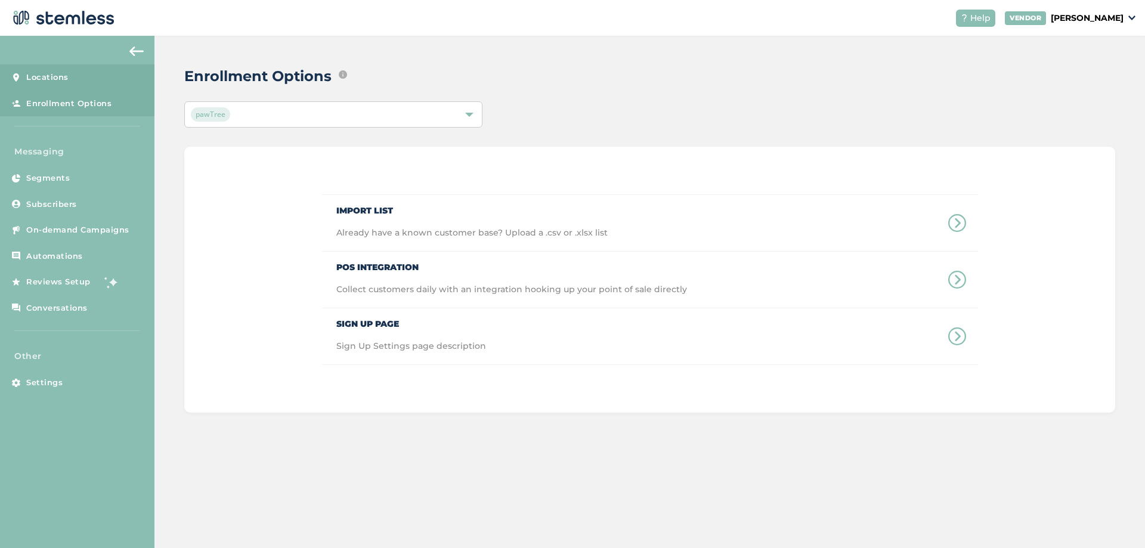 The height and width of the screenshot is (548, 1145). I want to click on img: icon_down-arrow-small-66adaf34.svg, so click(1132, 18).